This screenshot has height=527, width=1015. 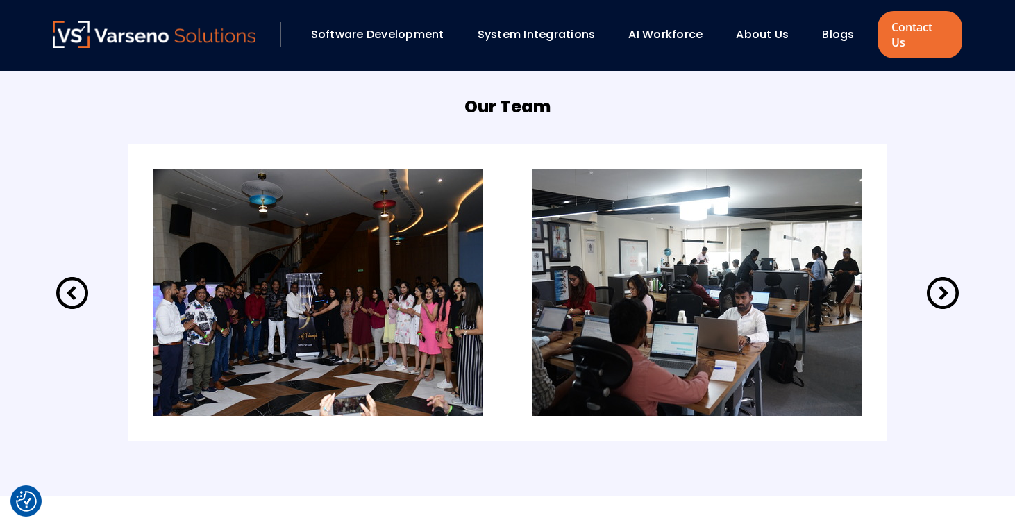 I want to click on a: AI Workforce, so click(x=665, y=34).